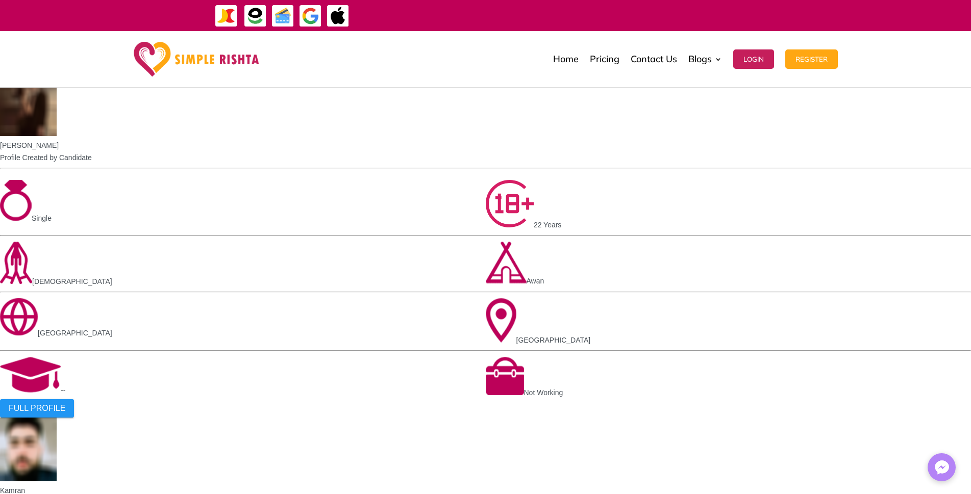 The image size is (971, 494). What do you see at coordinates (338, 16) in the screenshot?
I see `img: ApplePay-icon` at bounding box center [338, 16].